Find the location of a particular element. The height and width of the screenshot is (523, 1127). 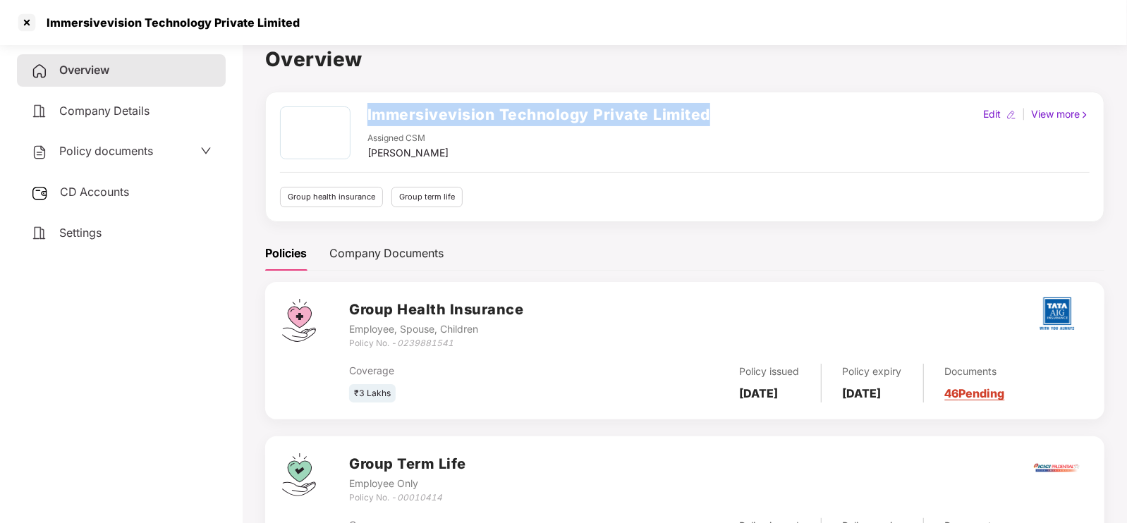

span: down is located at coordinates (206, 151).